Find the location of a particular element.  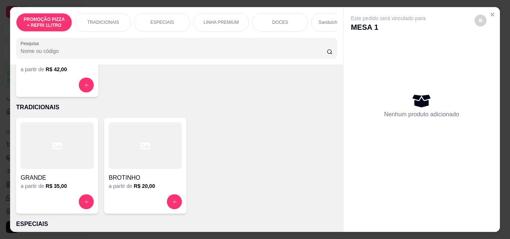

p: LINHA PREMIUM is located at coordinates (221, 22).